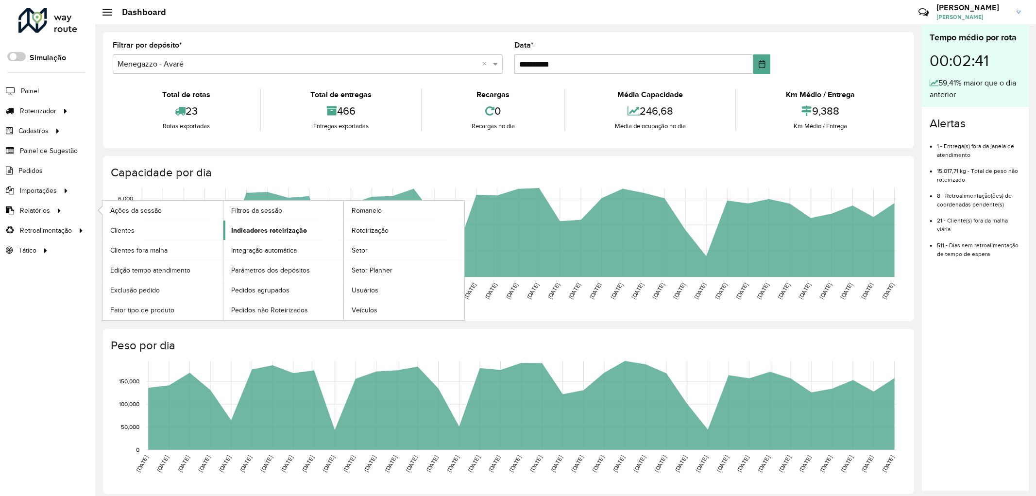 The image size is (1036, 496). What do you see at coordinates (370, 230) in the screenshot?
I see `span: Roteirização` at bounding box center [370, 230].